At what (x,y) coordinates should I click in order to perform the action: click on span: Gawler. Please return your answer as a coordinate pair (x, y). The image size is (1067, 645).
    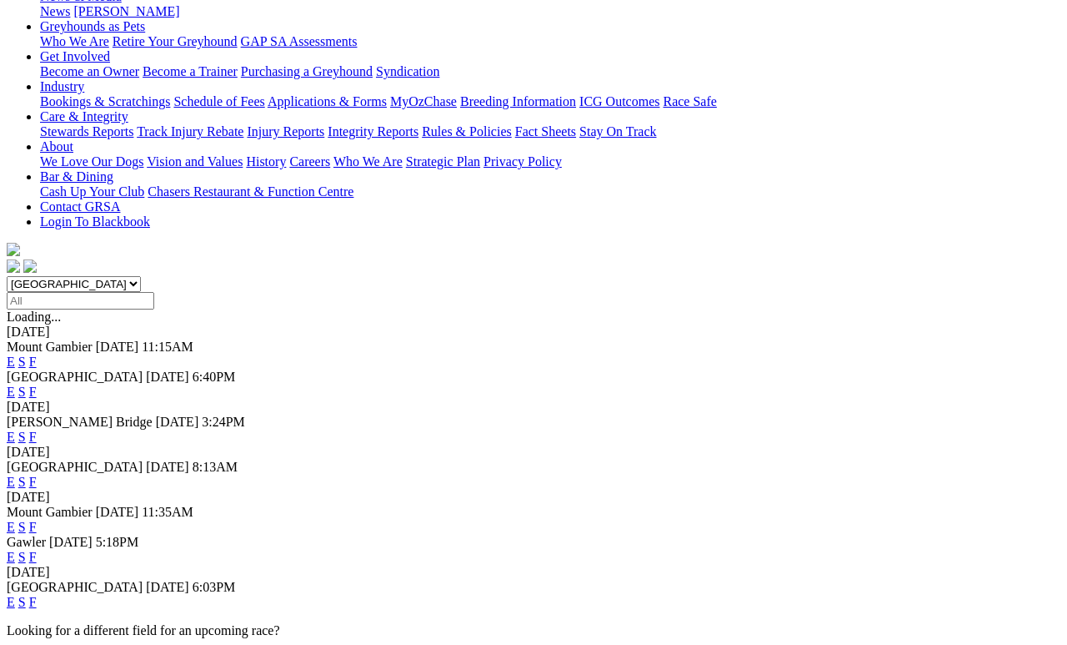
    Looking at the image, I should click on (26, 541).